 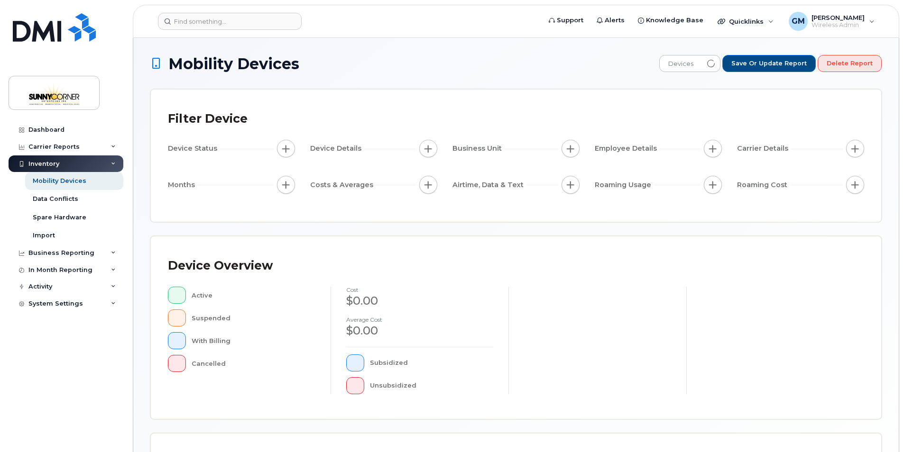 What do you see at coordinates (420, 320) in the screenshot?
I see `h4: Average cost` at bounding box center [420, 320].